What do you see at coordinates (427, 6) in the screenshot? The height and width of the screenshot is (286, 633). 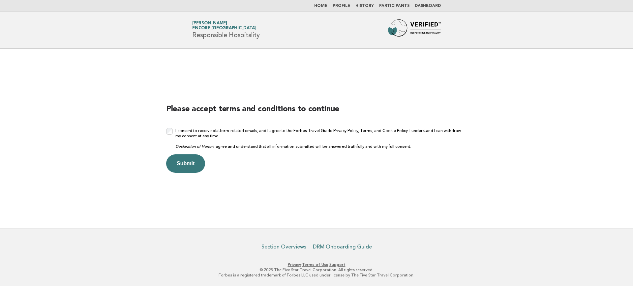 I see `a: Dashboard` at bounding box center [427, 6].